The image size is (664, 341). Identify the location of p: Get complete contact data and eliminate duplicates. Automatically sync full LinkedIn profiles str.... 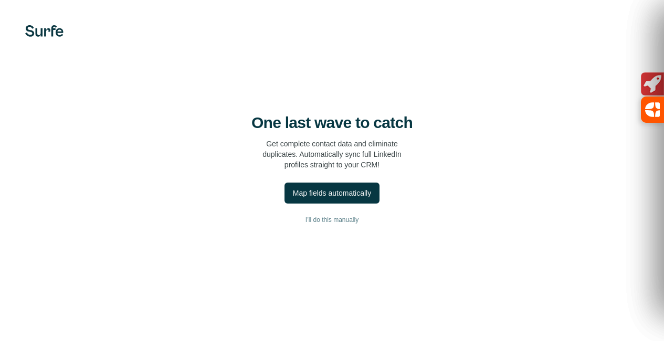
(332, 154).